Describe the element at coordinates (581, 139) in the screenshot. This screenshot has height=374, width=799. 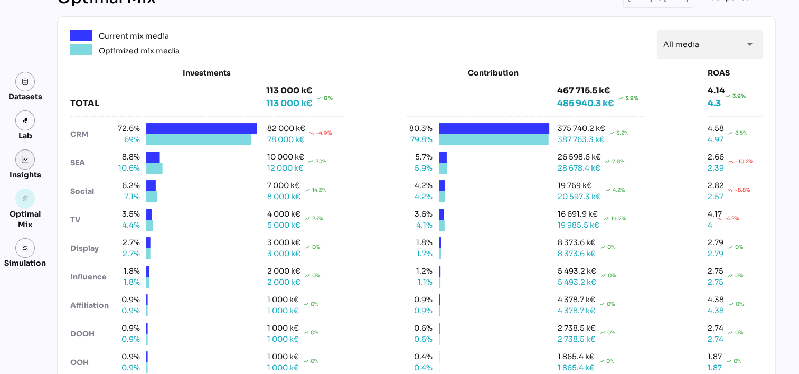
I see `div: 387 763.3 k€` at that location.